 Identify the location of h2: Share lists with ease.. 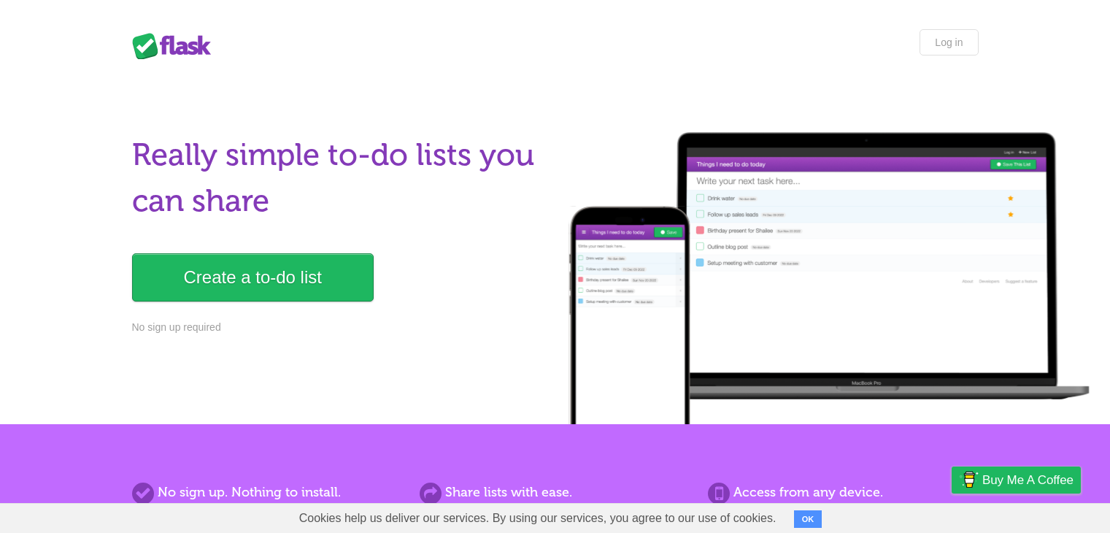
(554, 492).